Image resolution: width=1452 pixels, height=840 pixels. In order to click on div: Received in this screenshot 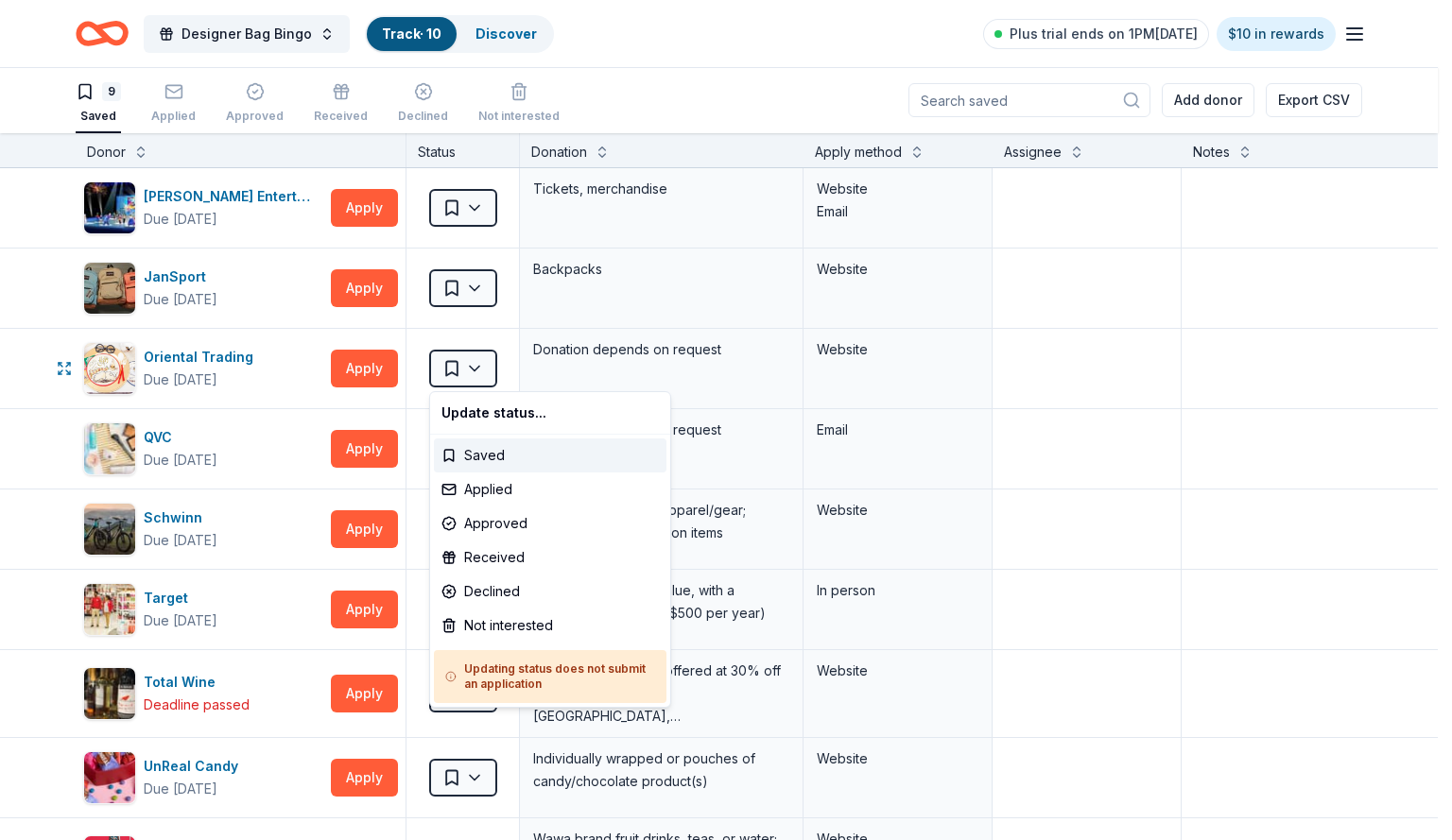, I will do `click(550, 558)`.